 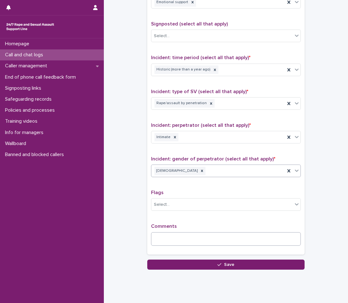 What do you see at coordinates (22, 121) in the screenshot?
I see `p: Training videos` at bounding box center [22, 121].